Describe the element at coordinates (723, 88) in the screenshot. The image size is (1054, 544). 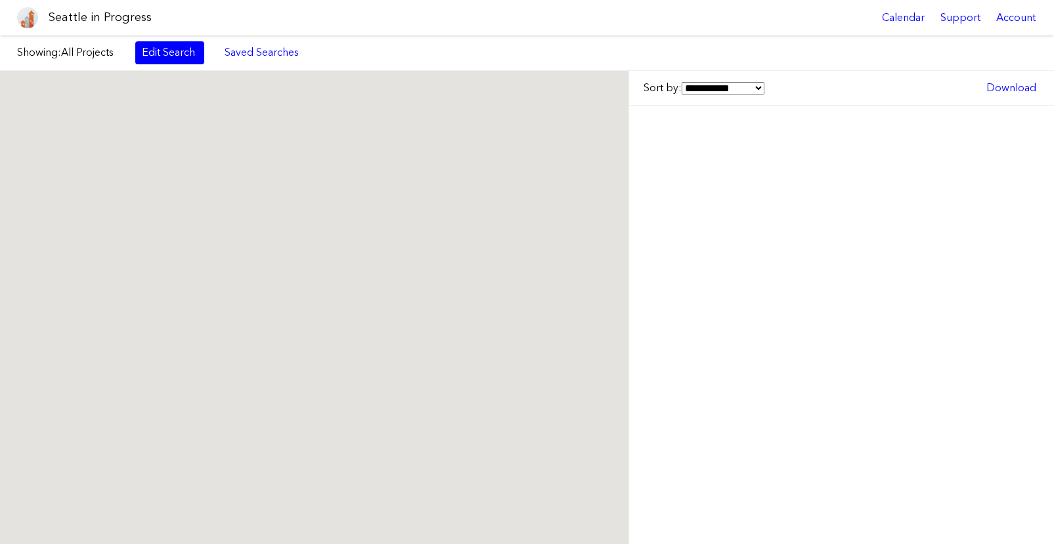
I see `select: Sort by:` at that location.